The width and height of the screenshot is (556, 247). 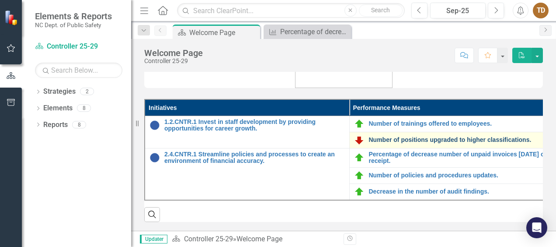 I want to click on button: Sep-25, so click(x=458, y=10).